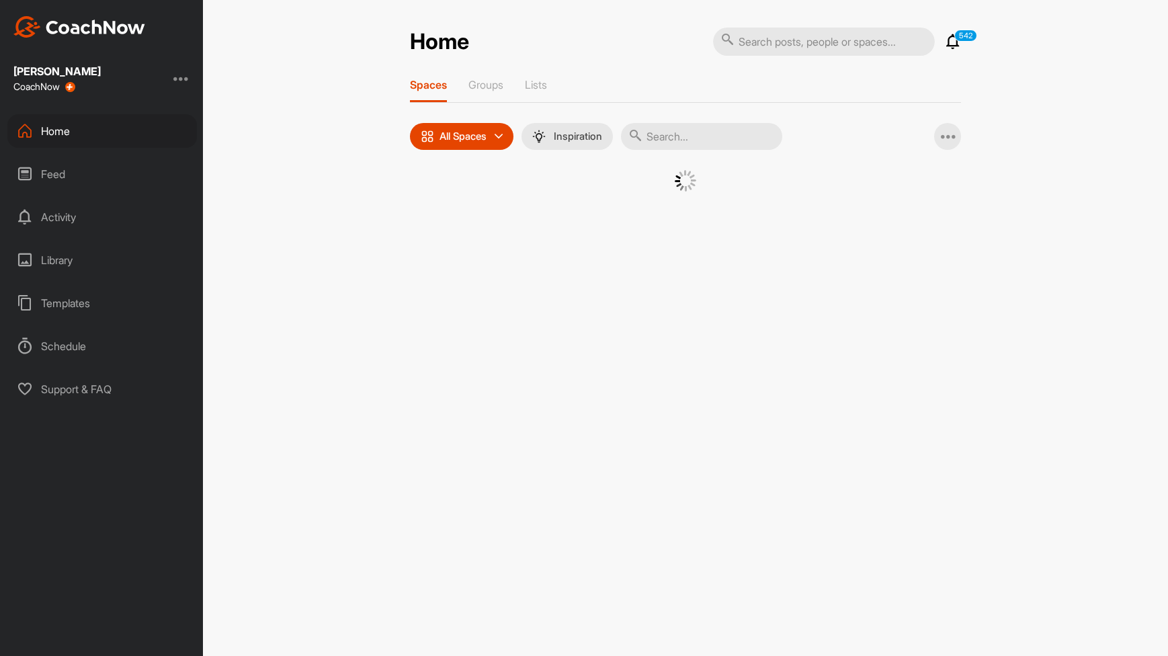 This screenshot has height=656, width=1168. Describe the element at coordinates (102, 174) in the screenshot. I see `div: Feed` at that location.